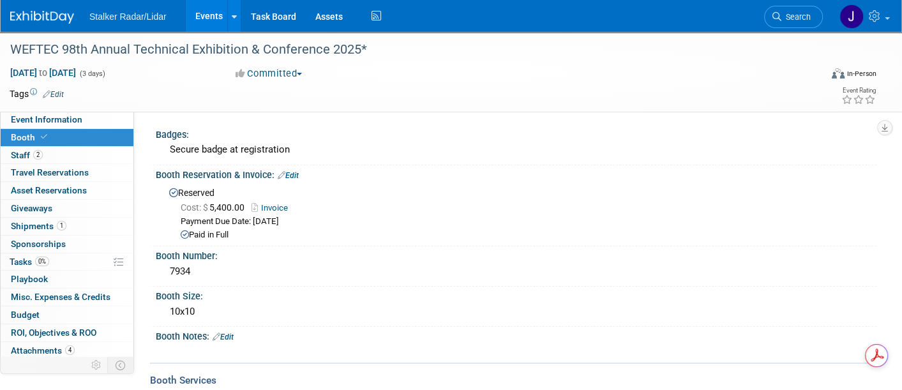 The width and height of the screenshot is (902, 390). Describe the element at coordinates (92, 73) in the screenshot. I see `span: (3 days)` at that location.